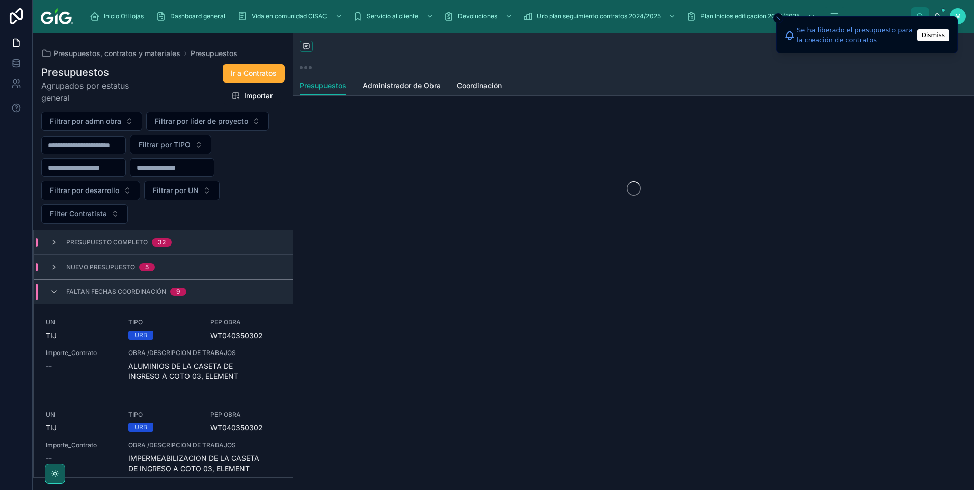 The height and width of the screenshot is (490, 974). I want to click on span: Filter Contratista, so click(78, 214).